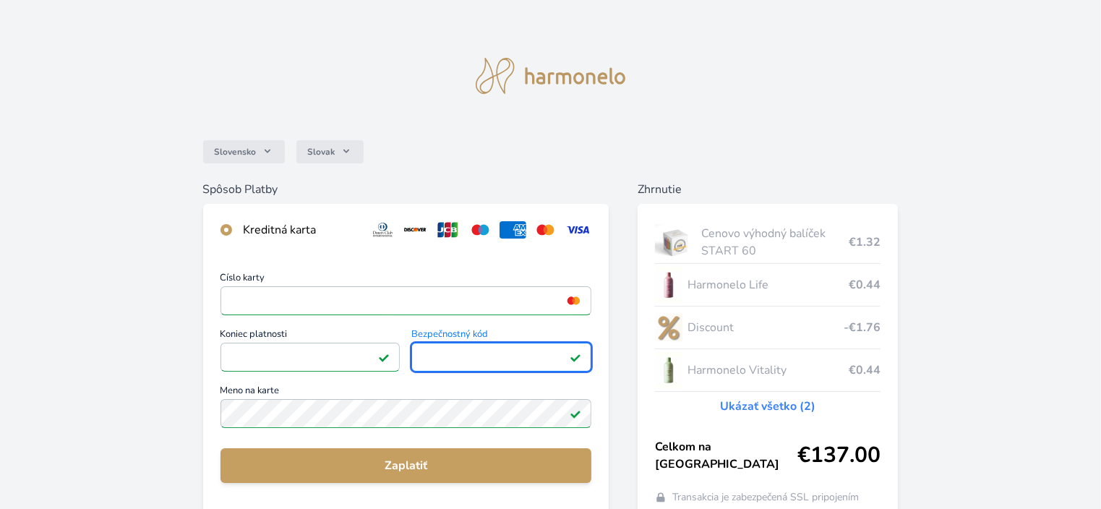 This screenshot has width=1101, height=509. What do you see at coordinates (406, 189) in the screenshot?
I see `h6: Spôsob Platby` at bounding box center [406, 189].